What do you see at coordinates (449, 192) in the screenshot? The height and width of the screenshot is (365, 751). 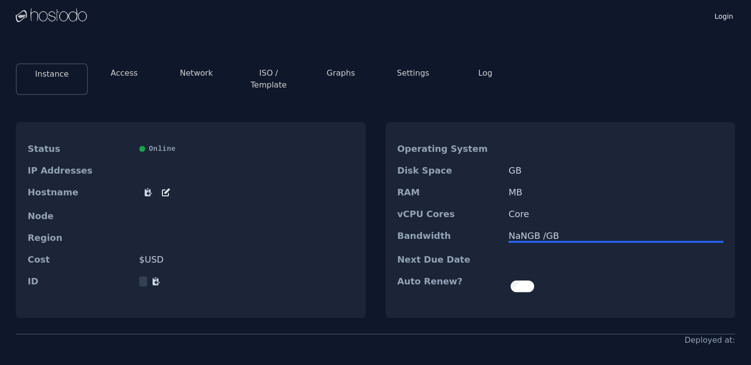 I see `dt: RAM` at bounding box center [449, 192].